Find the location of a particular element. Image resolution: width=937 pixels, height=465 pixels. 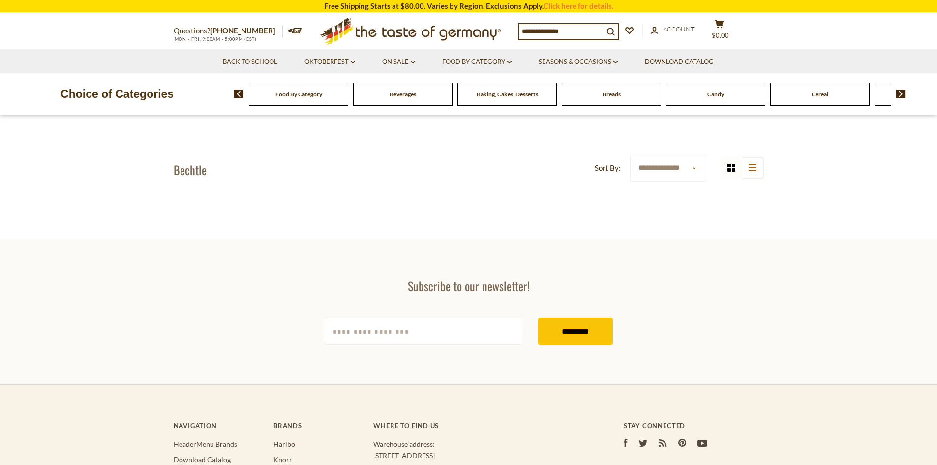

h1: Bechtle is located at coordinates (190, 170).